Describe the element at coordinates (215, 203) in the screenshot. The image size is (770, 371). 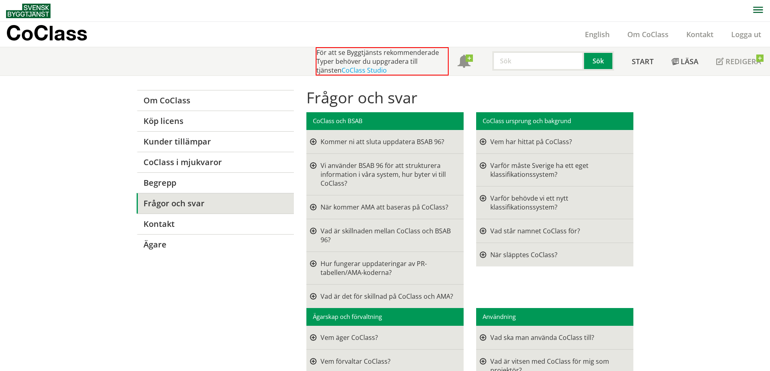
I see `a: Frågor och svar` at that location.